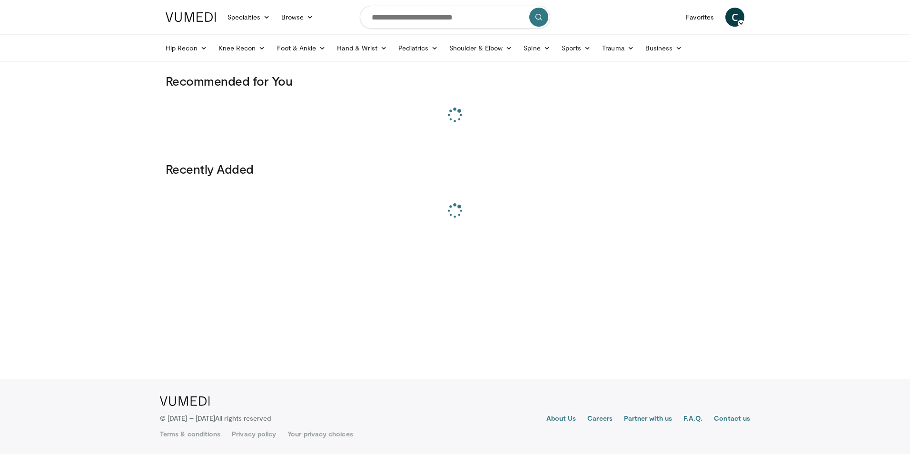  Describe the element at coordinates (248, 17) in the screenshot. I see `a: Specialties` at that location.